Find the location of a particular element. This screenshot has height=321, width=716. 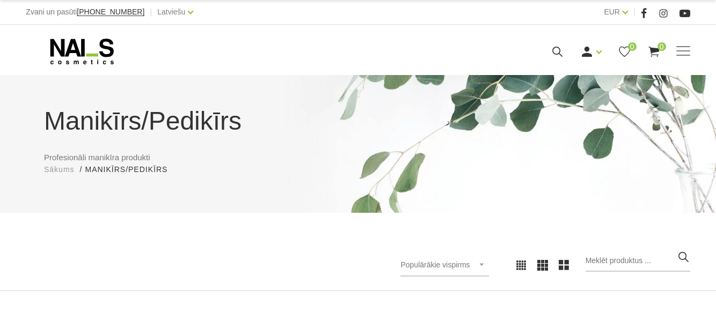

a: Sākums is located at coordinates (59, 170).